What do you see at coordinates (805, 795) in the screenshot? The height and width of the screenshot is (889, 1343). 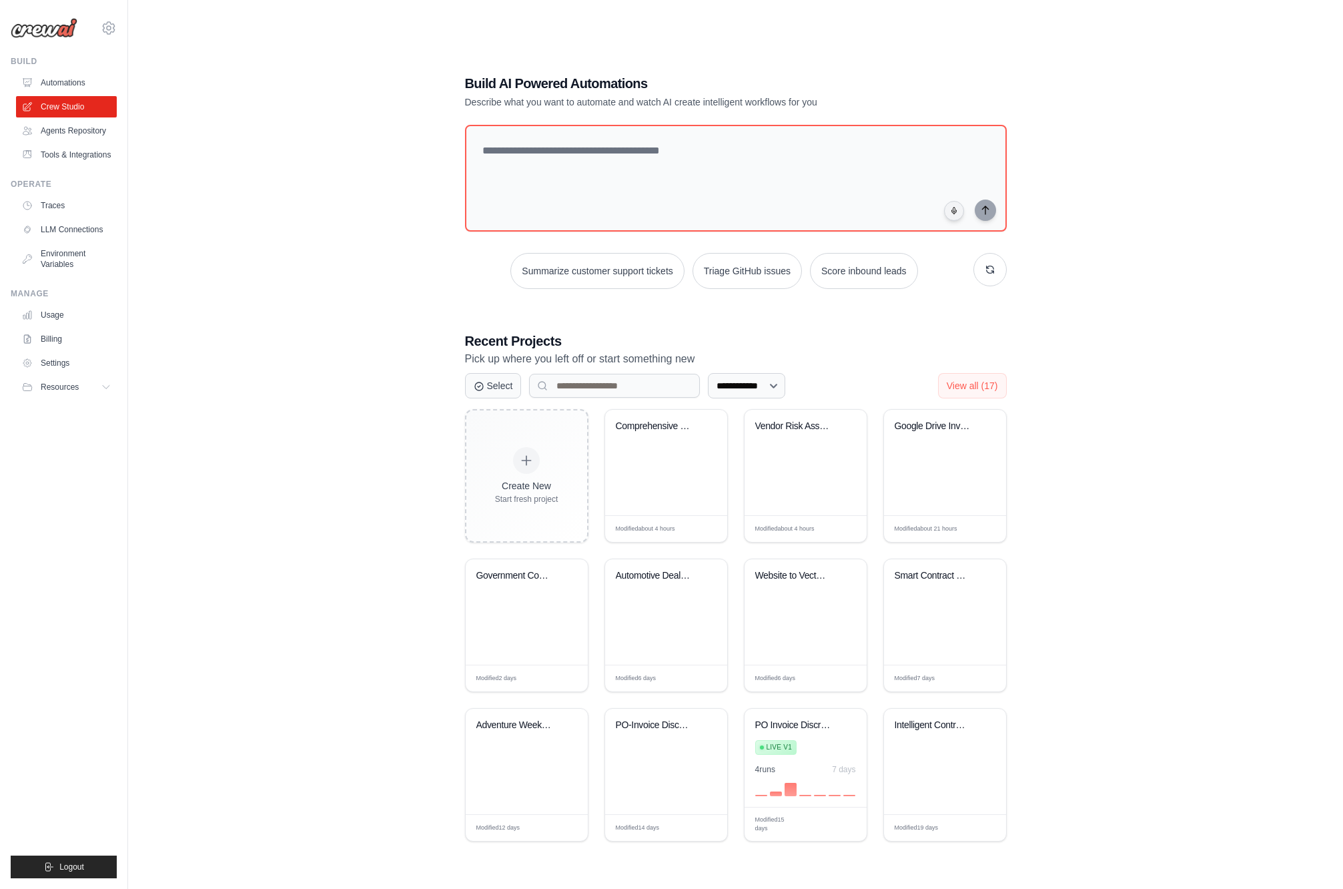 I see `div: Day 4: 0 executions` at bounding box center [805, 795].